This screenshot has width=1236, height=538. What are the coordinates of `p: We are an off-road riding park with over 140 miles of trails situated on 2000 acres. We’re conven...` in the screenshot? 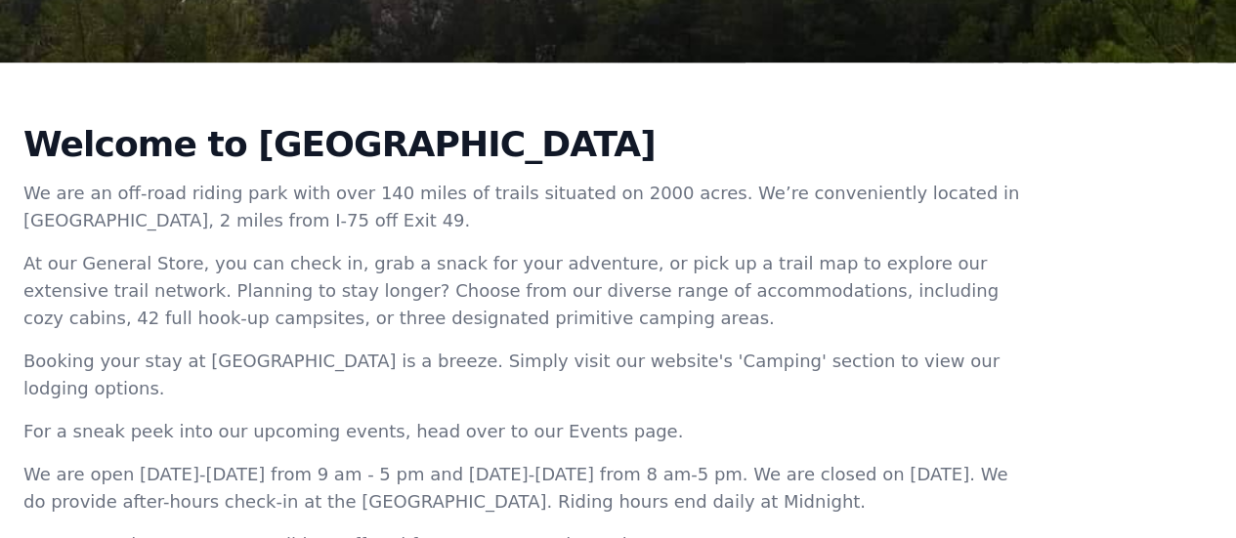 It's located at (524, 207).